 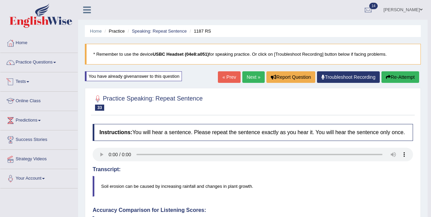 I want to click on li: 1187 RS, so click(x=200, y=31).